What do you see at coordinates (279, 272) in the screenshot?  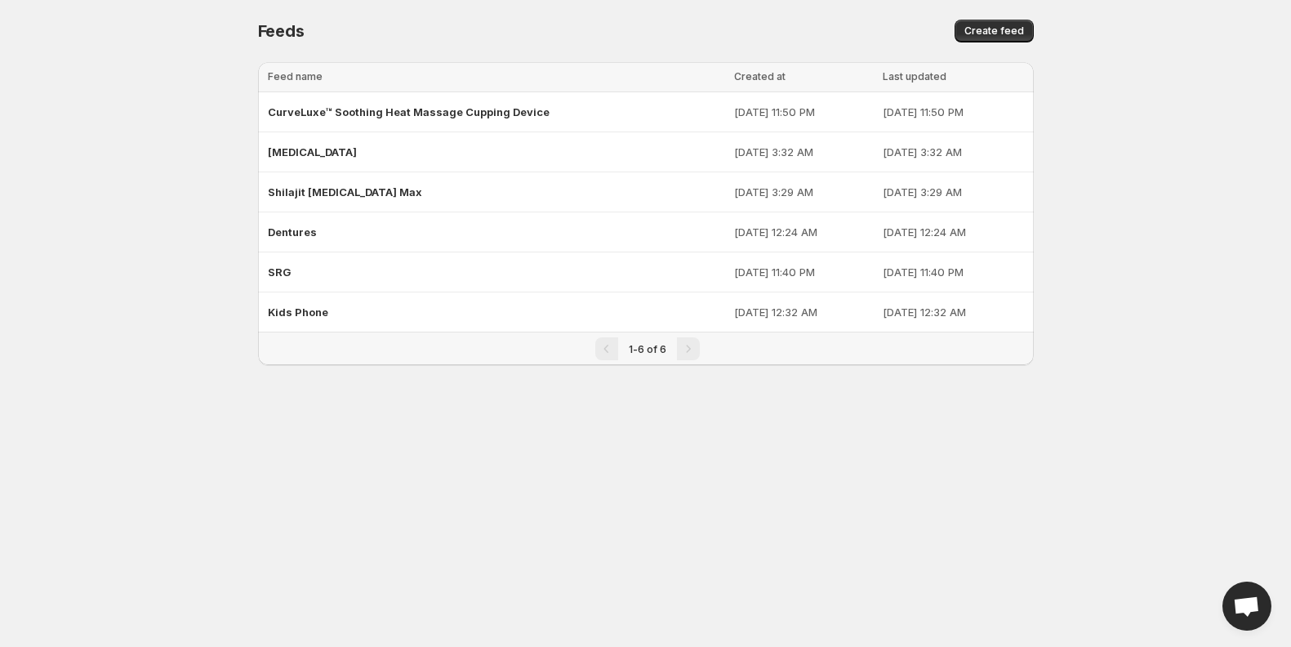 I see `span: SRG` at bounding box center [279, 272].